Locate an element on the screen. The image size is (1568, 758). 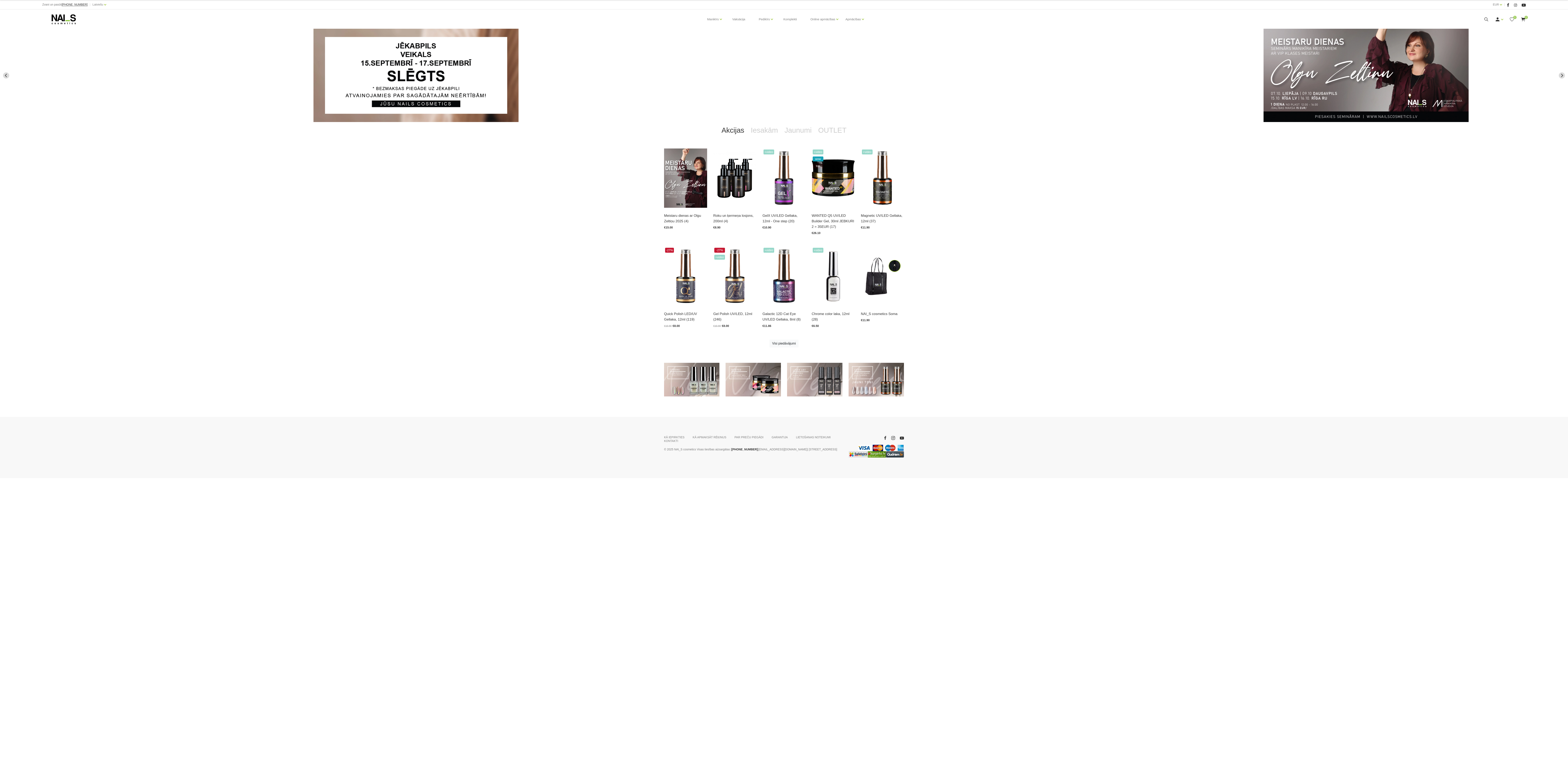
a: EUR is located at coordinates (1496, 5).